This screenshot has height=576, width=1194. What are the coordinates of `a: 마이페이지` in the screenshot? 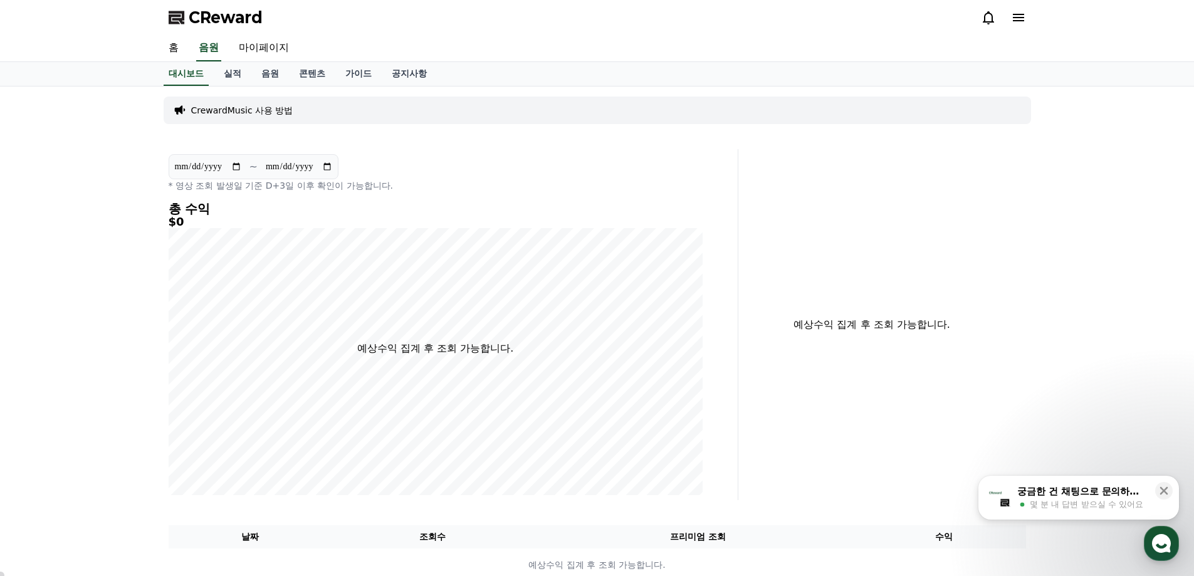 It's located at (264, 48).